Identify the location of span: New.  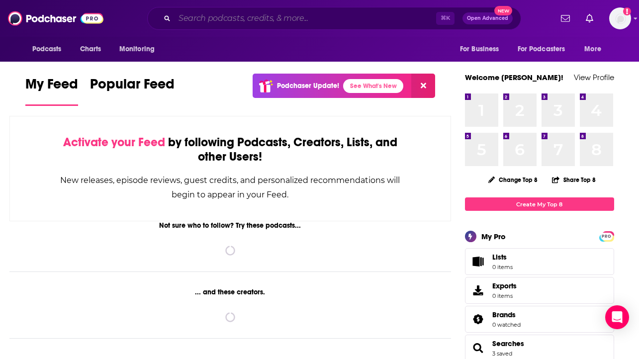
(503, 10).